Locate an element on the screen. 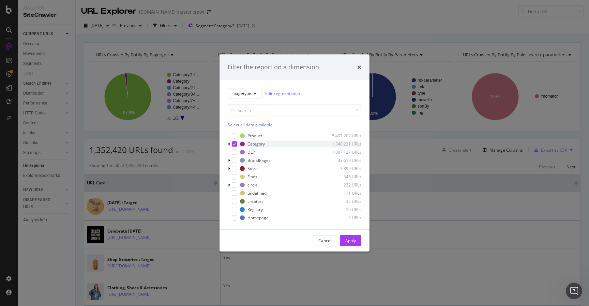 Image resolution: width=589 pixels, height=306 pixels. div: circle is located at coordinates (253, 185).